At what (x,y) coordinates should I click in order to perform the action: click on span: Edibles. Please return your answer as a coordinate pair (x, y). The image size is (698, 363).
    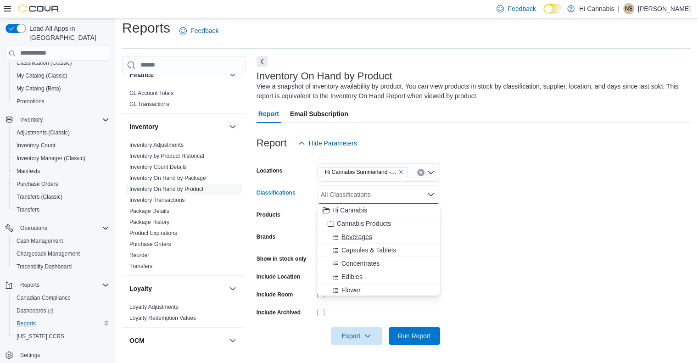
    Looking at the image, I should click on (352, 277).